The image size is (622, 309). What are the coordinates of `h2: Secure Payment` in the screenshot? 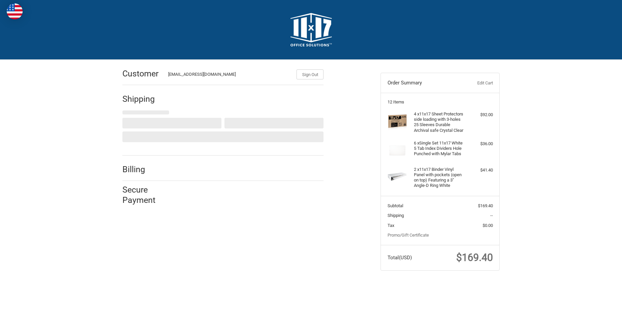 It's located at (145, 195).